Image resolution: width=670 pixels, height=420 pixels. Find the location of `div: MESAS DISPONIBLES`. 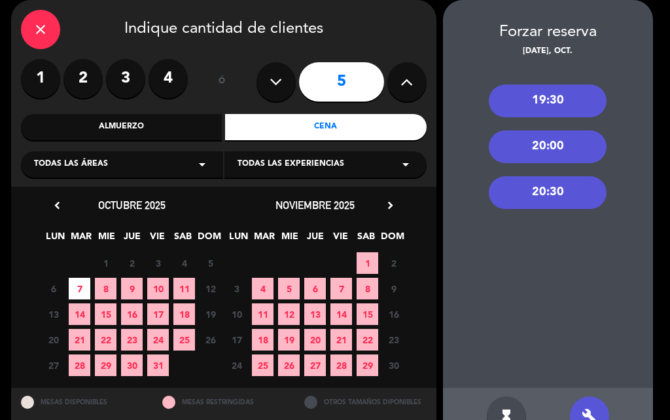

div: MESAS DISPONIBLES is located at coordinates (82, 401).